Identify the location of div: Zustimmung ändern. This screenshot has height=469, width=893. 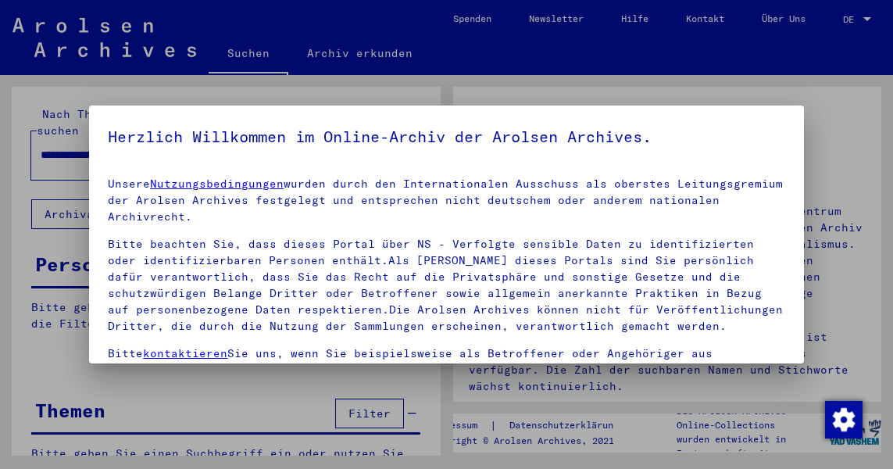
(843, 419).